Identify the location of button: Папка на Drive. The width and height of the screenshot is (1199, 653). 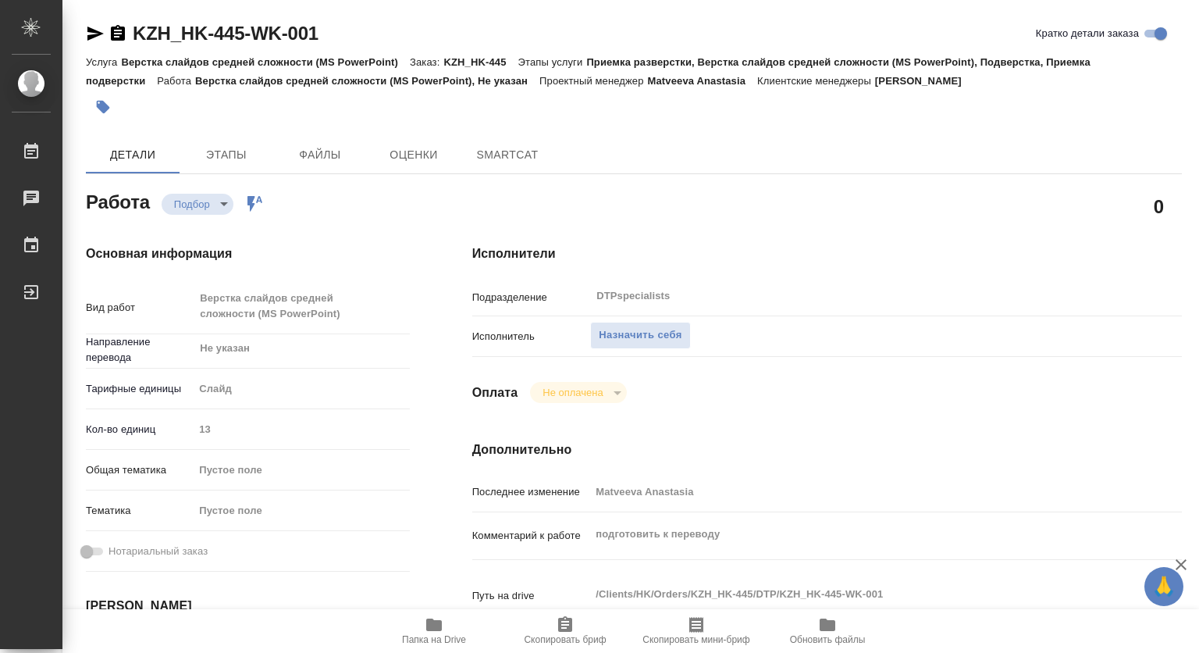
(434, 631).